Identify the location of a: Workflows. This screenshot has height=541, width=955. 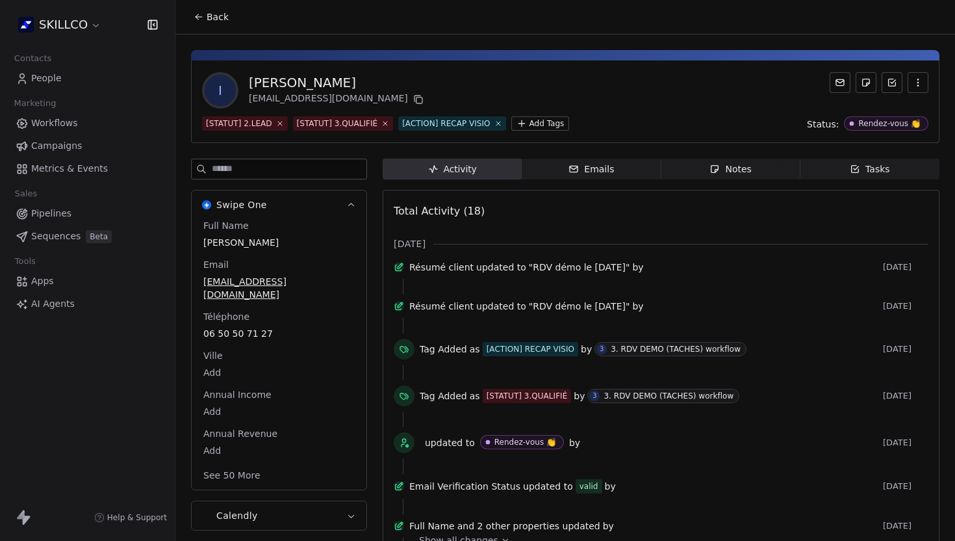
(87, 123).